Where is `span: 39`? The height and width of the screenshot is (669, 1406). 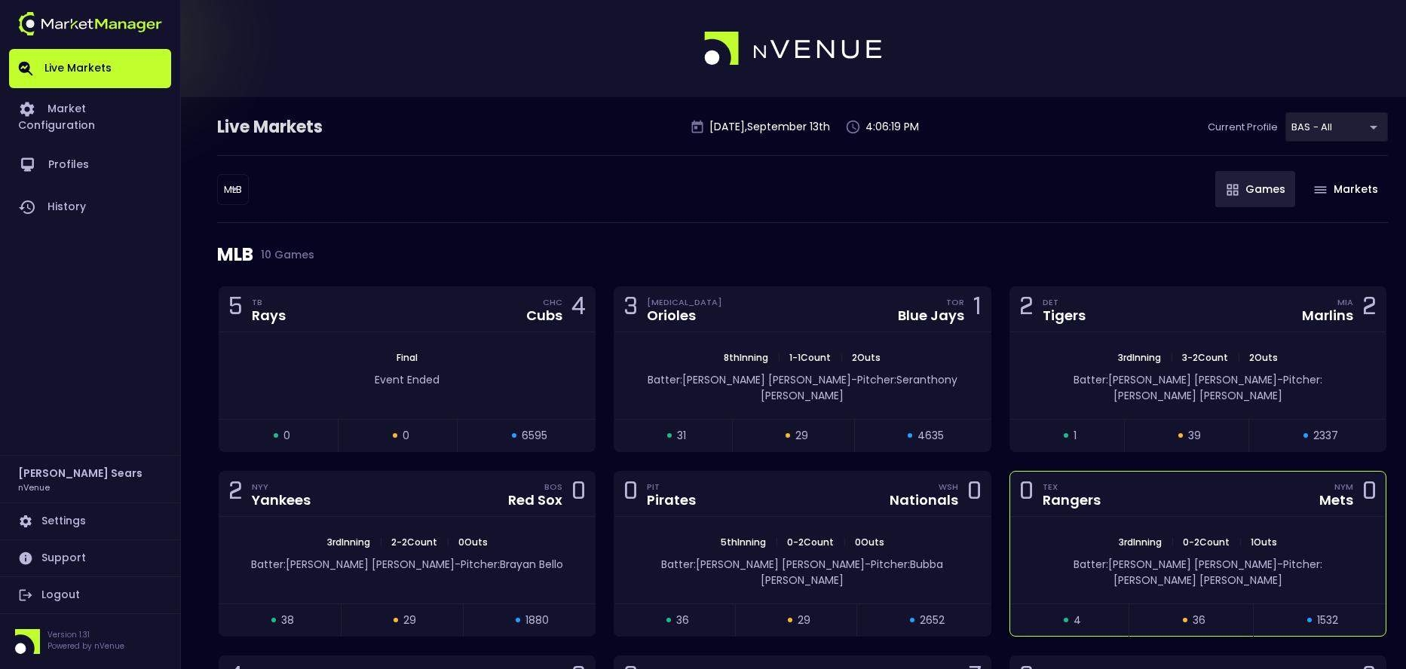
span: 39 is located at coordinates (1194, 436).